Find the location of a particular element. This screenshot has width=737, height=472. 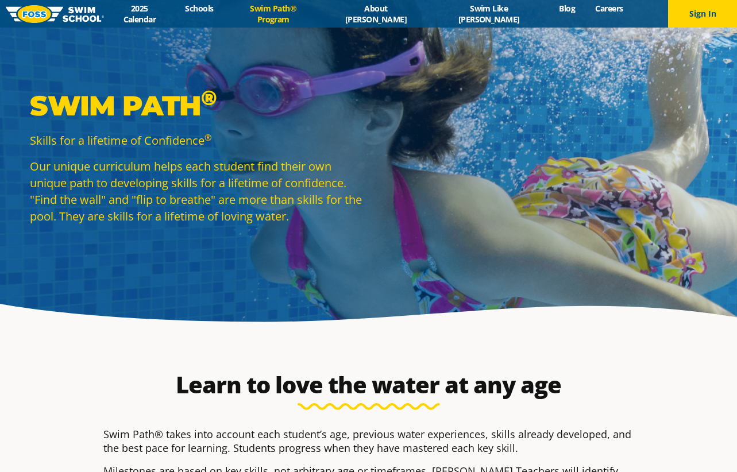

a: Swim Path® Program is located at coordinates (273, 14).